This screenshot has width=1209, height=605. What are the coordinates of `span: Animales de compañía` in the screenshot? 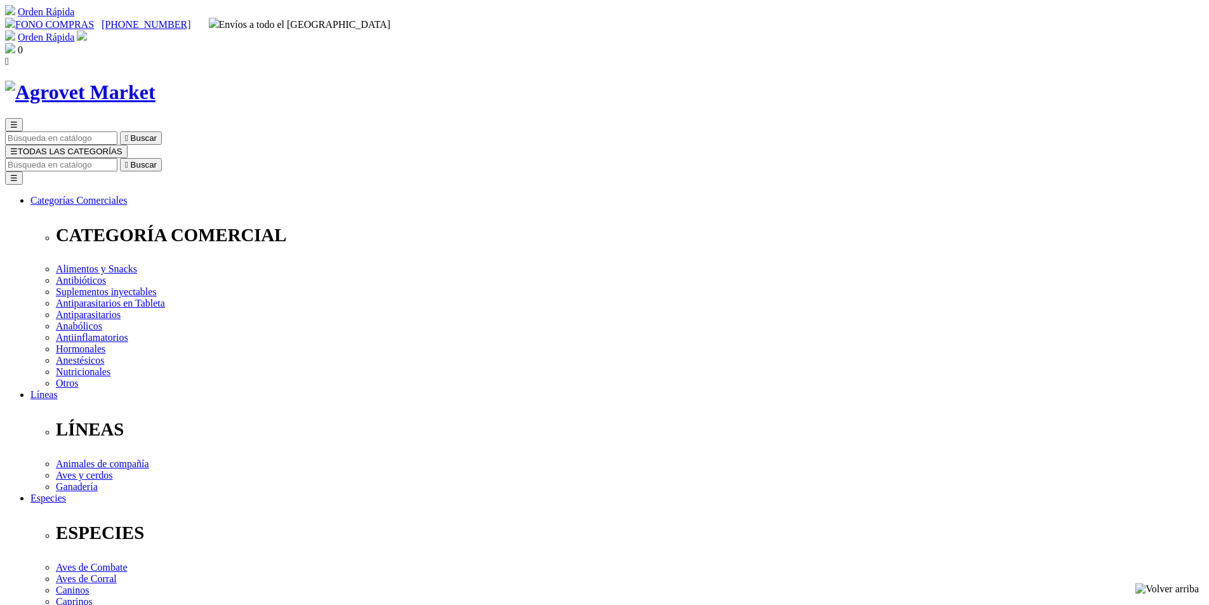 It's located at (102, 463).